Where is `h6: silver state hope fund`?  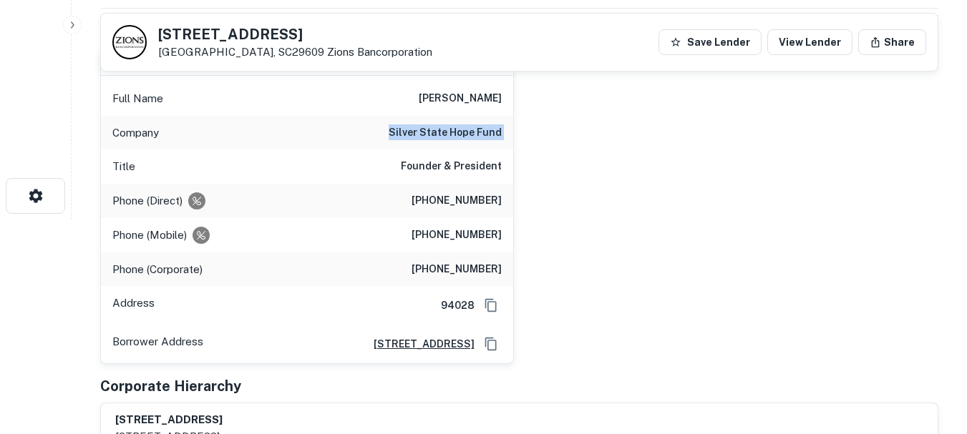
h6: silver state hope fund is located at coordinates (445, 133).